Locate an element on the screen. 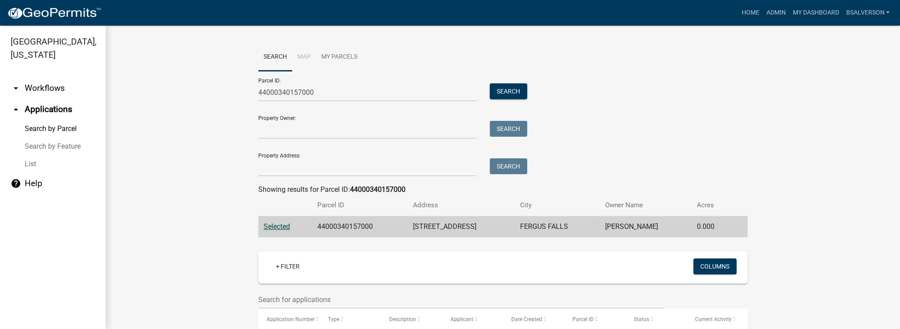 This screenshot has width=900, height=329. th: Address is located at coordinates (461, 205).